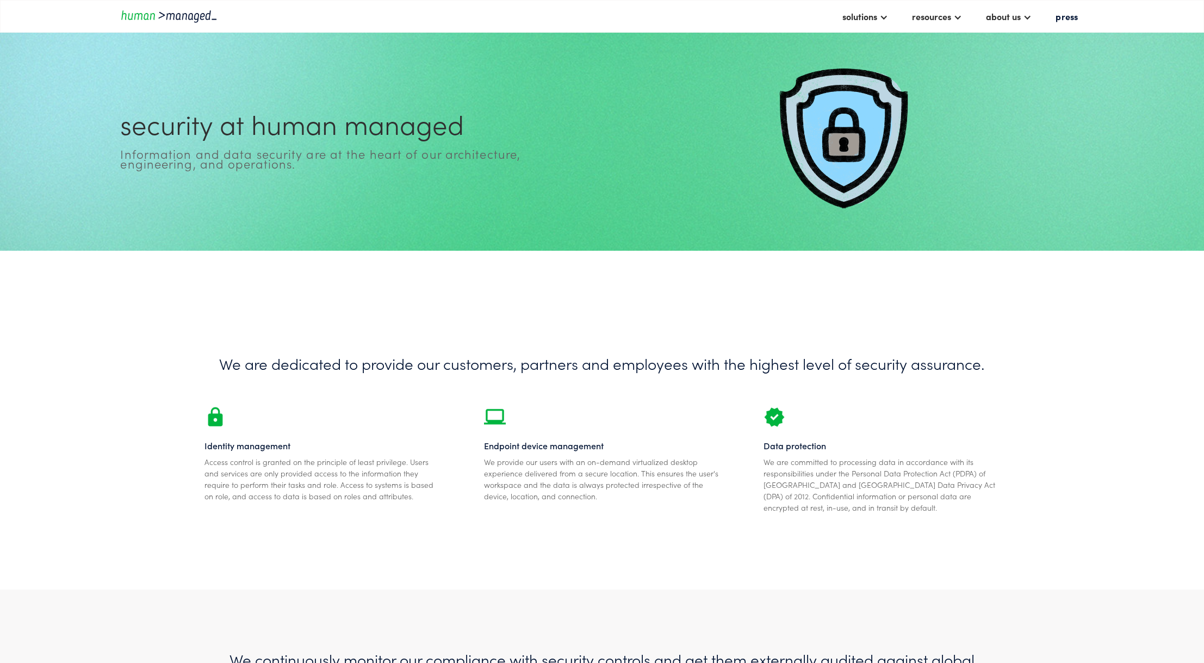  I want to click on h1: We are dedicated to provide our customers, partners and employees with the highest level of secur..., so click(602, 364).